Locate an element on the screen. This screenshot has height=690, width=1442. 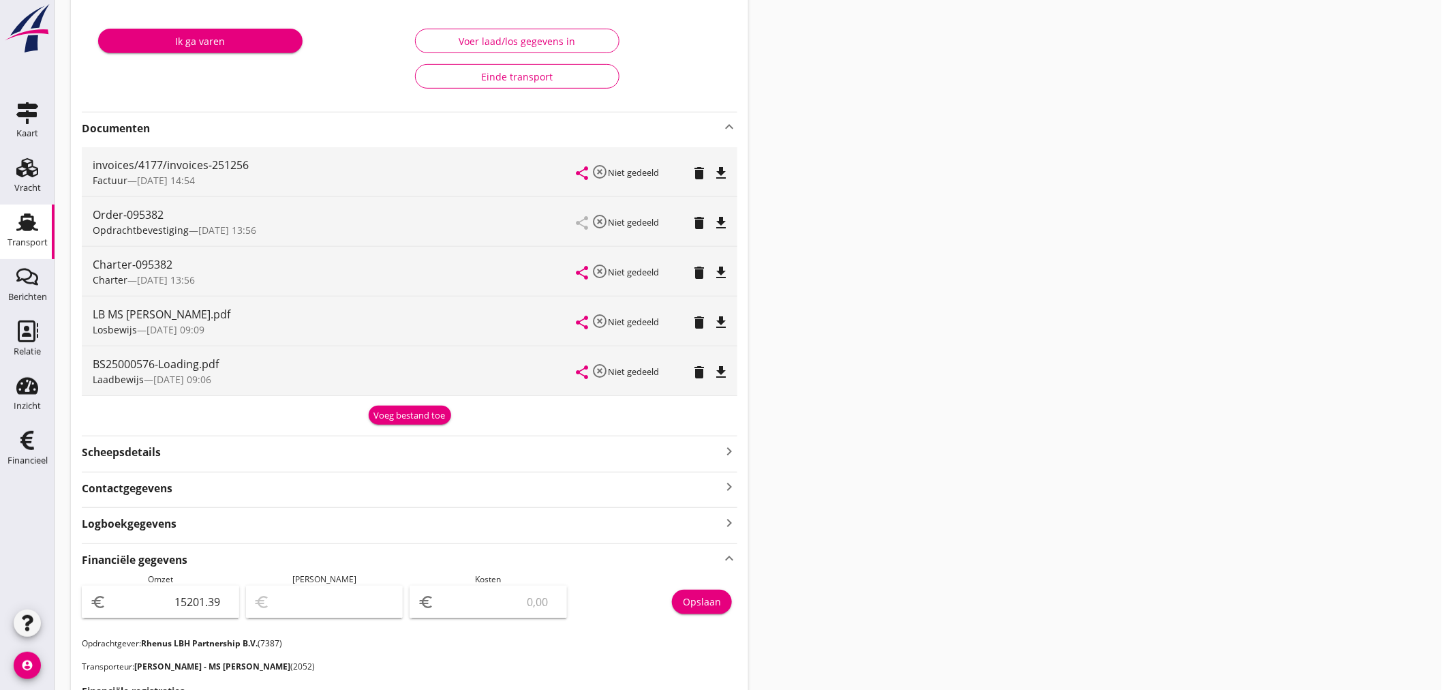
strong: Rhenus LBH Partnership B.V. is located at coordinates (199, 643).